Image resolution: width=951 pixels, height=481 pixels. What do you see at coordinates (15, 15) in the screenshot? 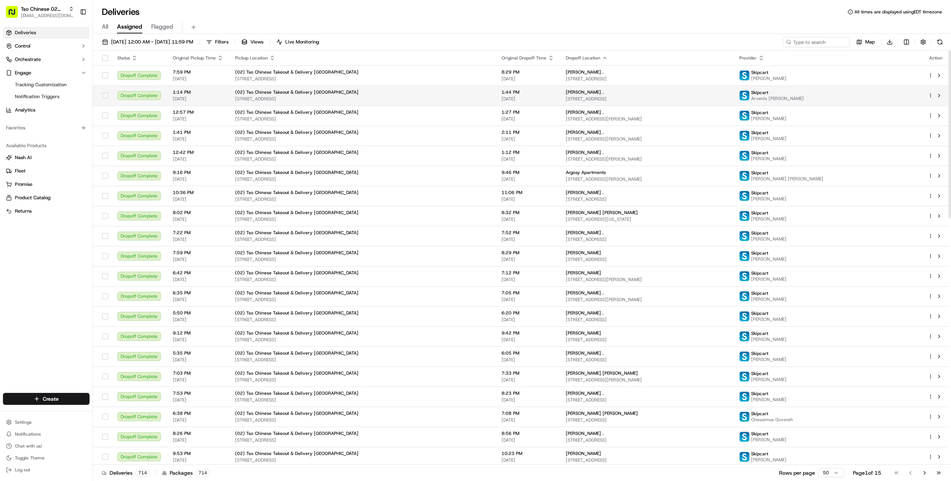
I see `img: Nash` at bounding box center [15, 15].